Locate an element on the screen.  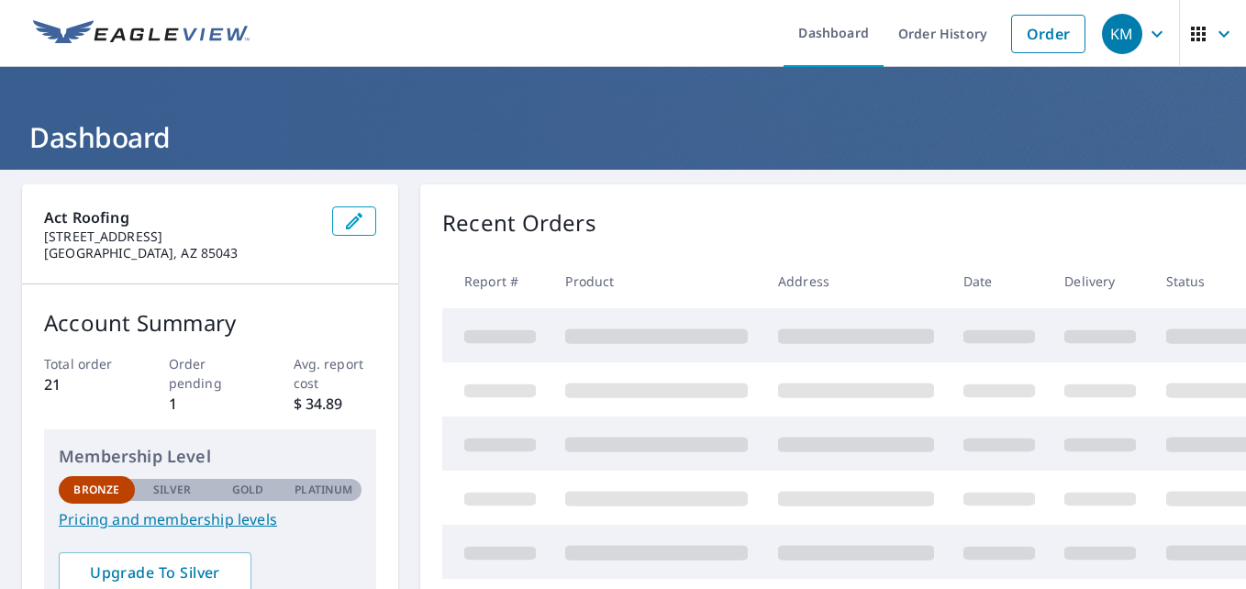
div: KM is located at coordinates (1122, 34).